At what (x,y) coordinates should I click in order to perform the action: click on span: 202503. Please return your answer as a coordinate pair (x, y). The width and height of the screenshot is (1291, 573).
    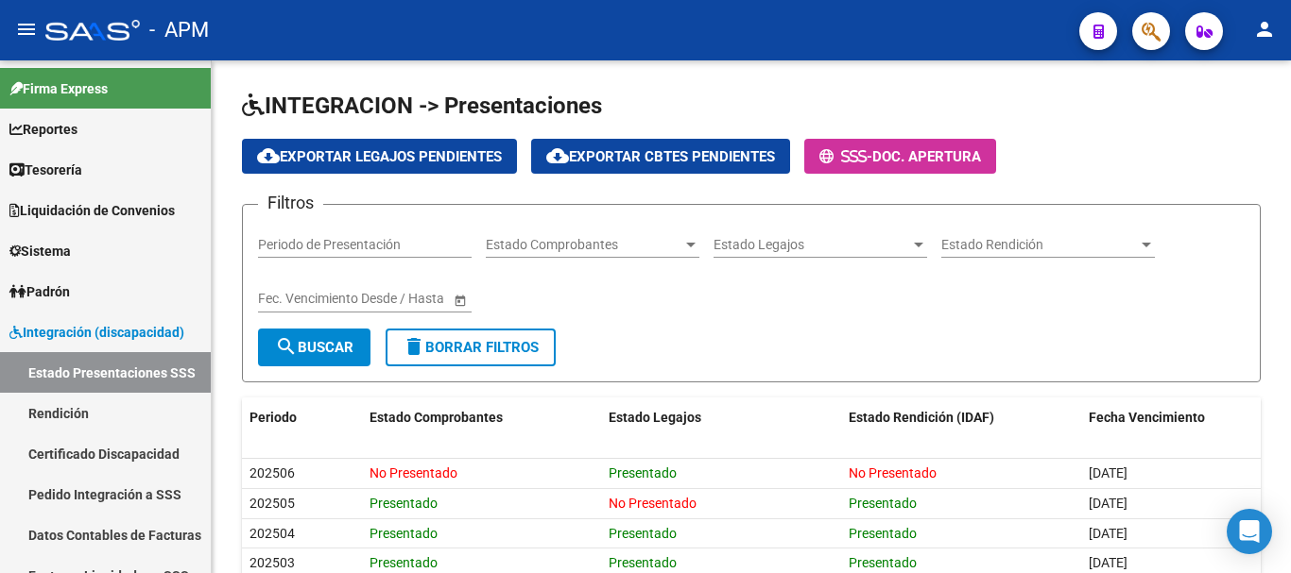
    Looking at the image, I should click on (272, 563).